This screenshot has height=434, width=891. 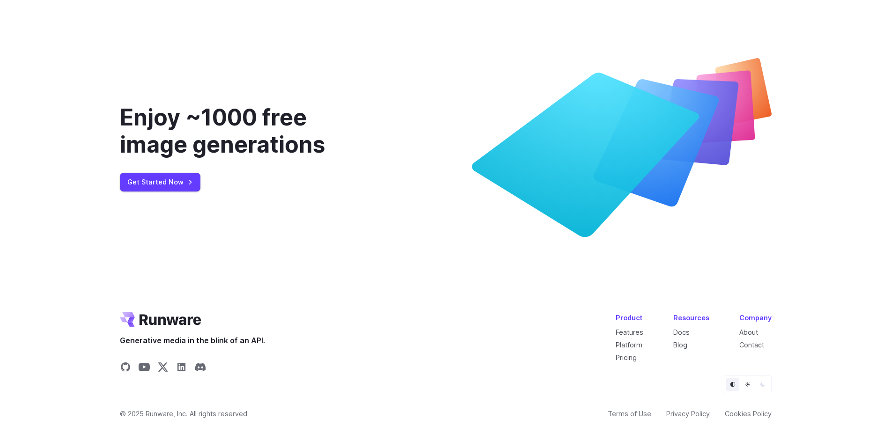 What do you see at coordinates (160, 182) in the screenshot?
I see `a: Get Started Now` at bounding box center [160, 182].